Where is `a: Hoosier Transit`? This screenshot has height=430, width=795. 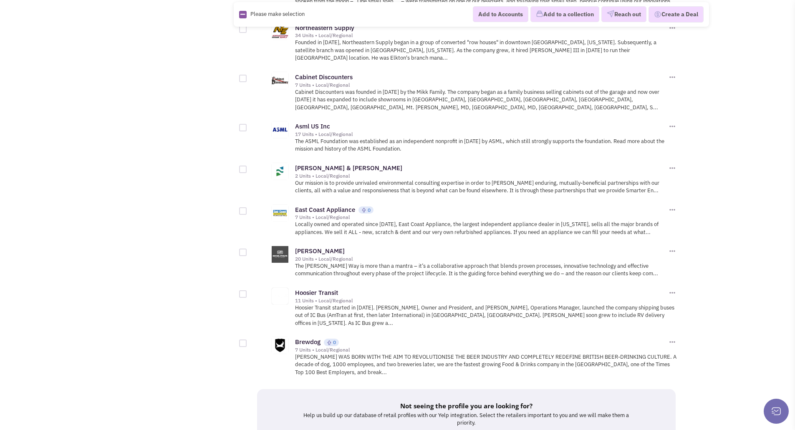
a: Hoosier Transit is located at coordinates (316, 292).